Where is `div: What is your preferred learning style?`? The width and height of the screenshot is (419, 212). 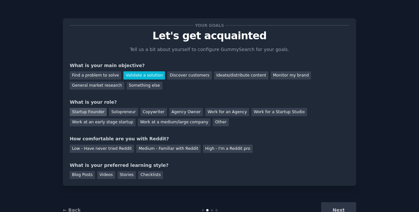
div: What is your preferred learning style? is located at coordinates (210, 165).